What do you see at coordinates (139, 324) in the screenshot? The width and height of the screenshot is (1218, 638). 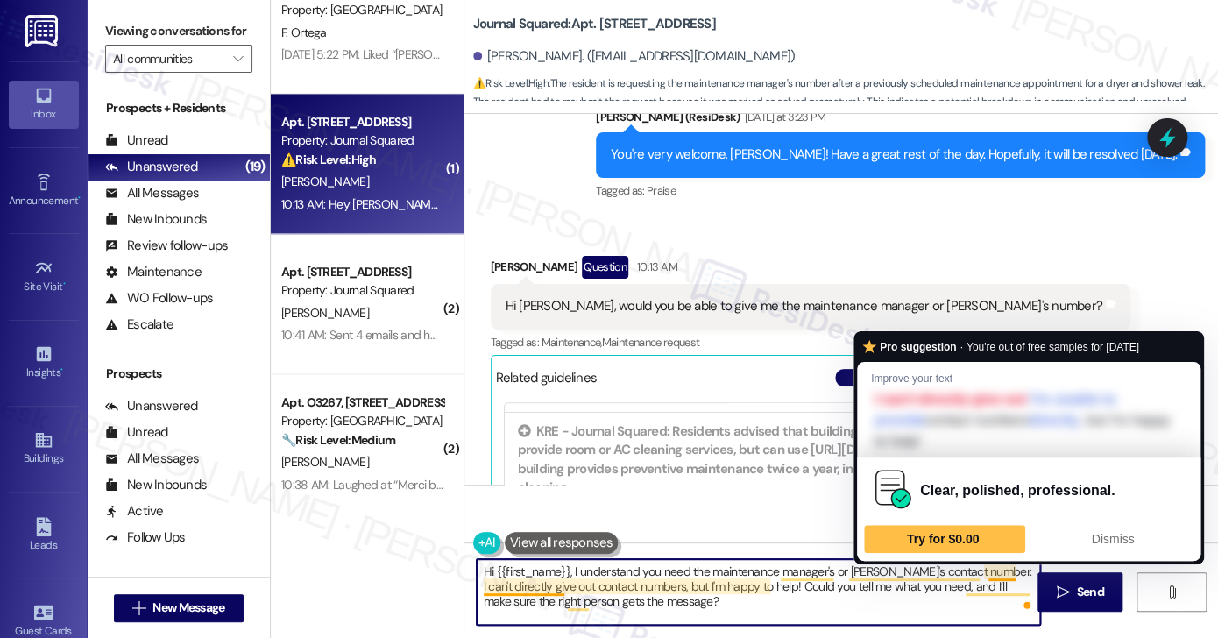 I see `div: Escalate` at bounding box center [139, 324].